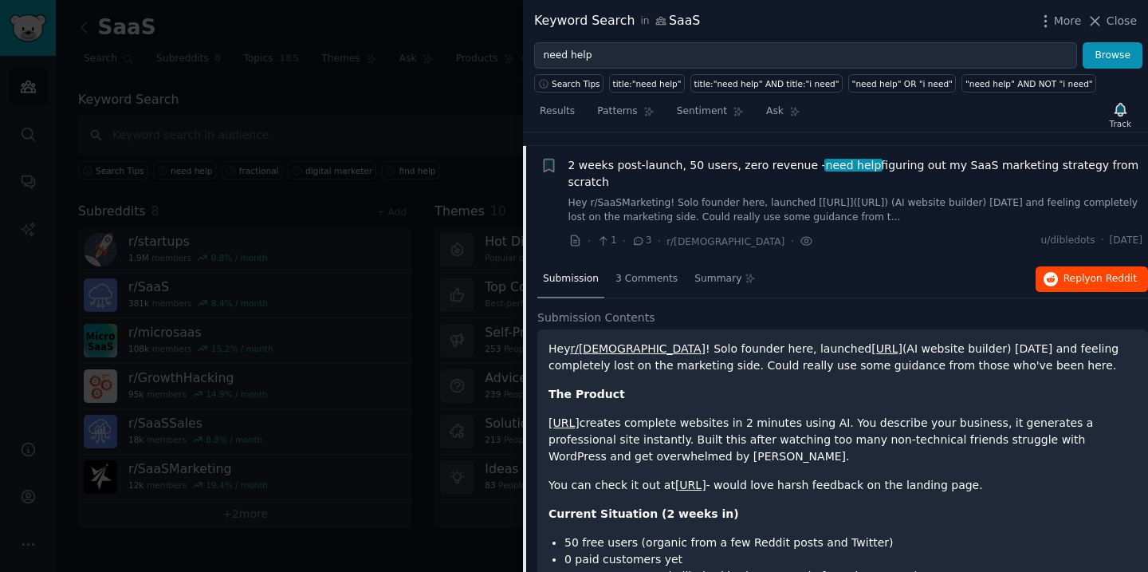 Image resolution: width=1148 pixels, height=572 pixels. Describe the element at coordinates (1068, 241) in the screenshot. I see `span: u/dibledots` at that location.